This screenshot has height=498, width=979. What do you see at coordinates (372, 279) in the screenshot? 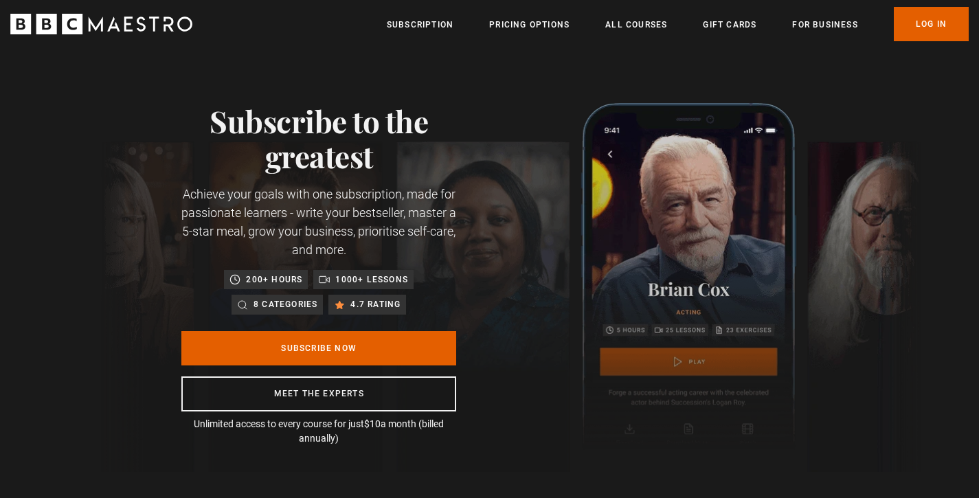
I see `p: 1000+ lessons` at bounding box center [372, 279].